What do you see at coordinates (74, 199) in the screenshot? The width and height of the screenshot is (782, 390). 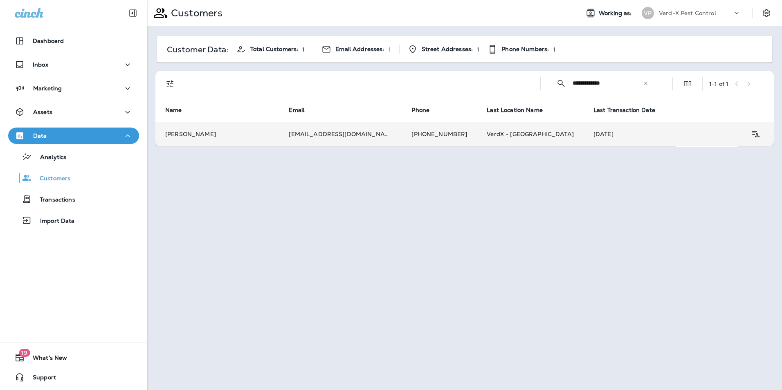 I see `button: Transactions` at bounding box center [74, 199].